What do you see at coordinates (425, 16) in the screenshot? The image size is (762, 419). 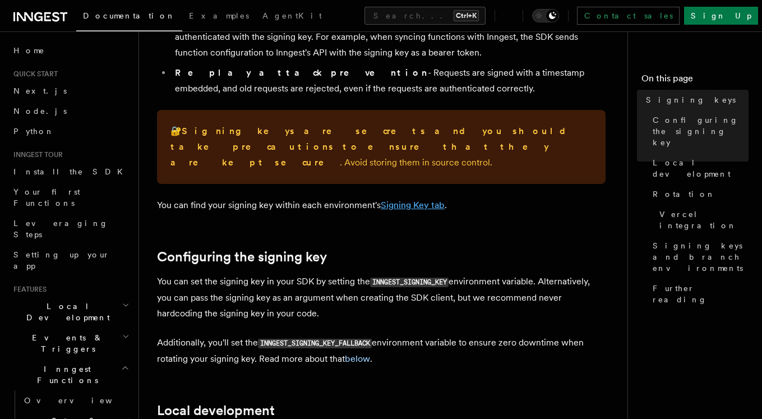 I see `button: Search...Ctrl+K` at bounding box center [425, 16].